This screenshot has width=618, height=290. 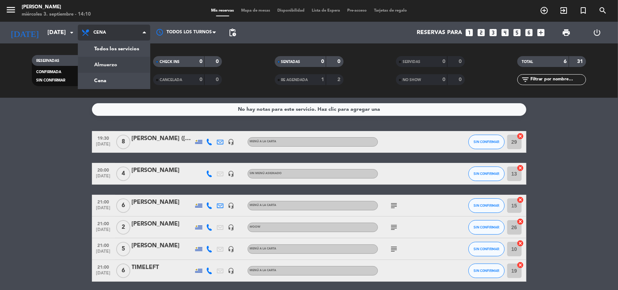 I want to click on i: looks_3, so click(x=494, y=33).